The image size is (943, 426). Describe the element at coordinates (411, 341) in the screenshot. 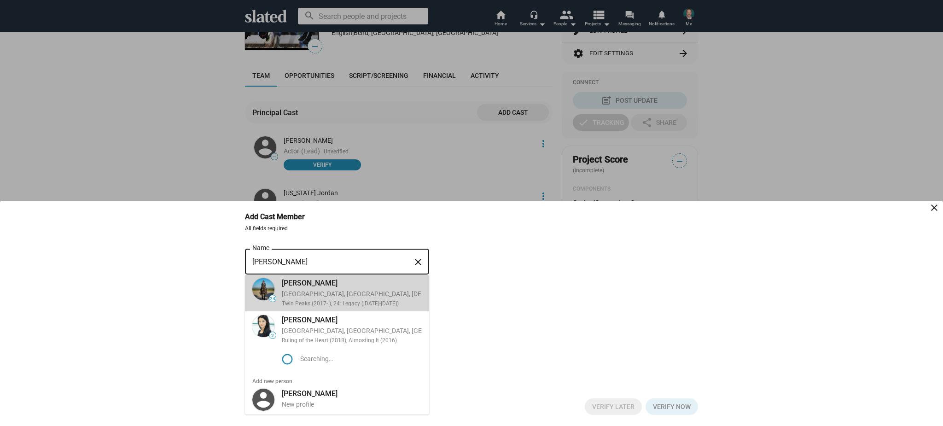

I see `div: Ruling of the Heart (2018), Almosting It (2016)` at that location.